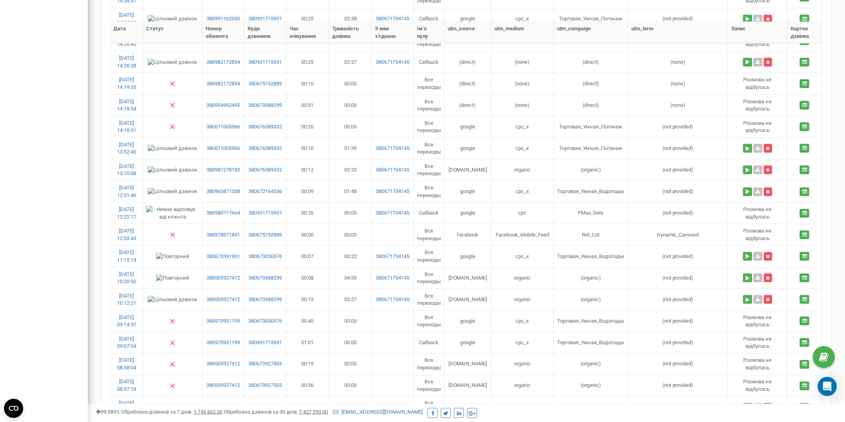 The image size is (845, 422). What do you see at coordinates (591, 192) in the screenshot?
I see `td: Торговая_Умная_Водопады` at bounding box center [591, 192].